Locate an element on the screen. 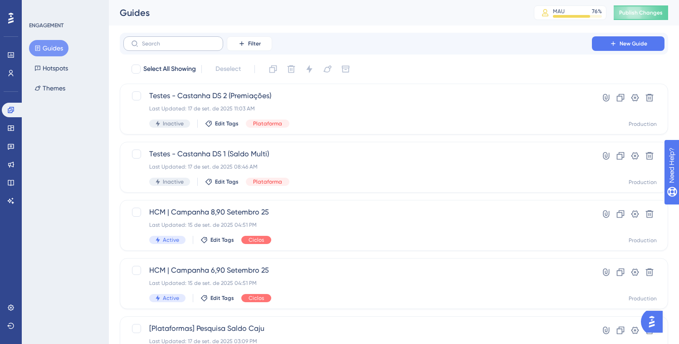 The image size is (679, 344). div: Guides is located at coordinates (315, 13).